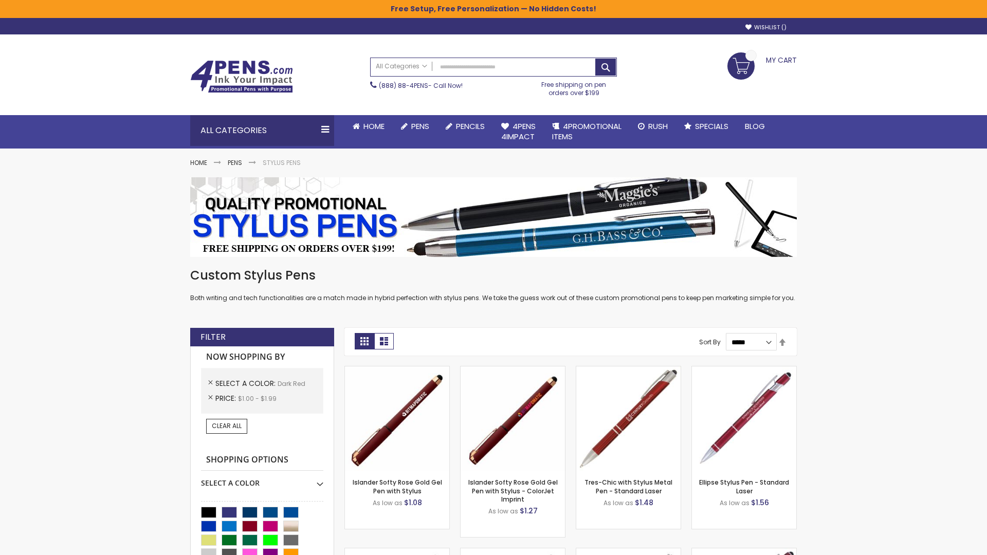 This screenshot has height=555, width=987. What do you see at coordinates (262, 460) in the screenshot?
I see `strong: Shopping Options` at bounding box center [262, 460].